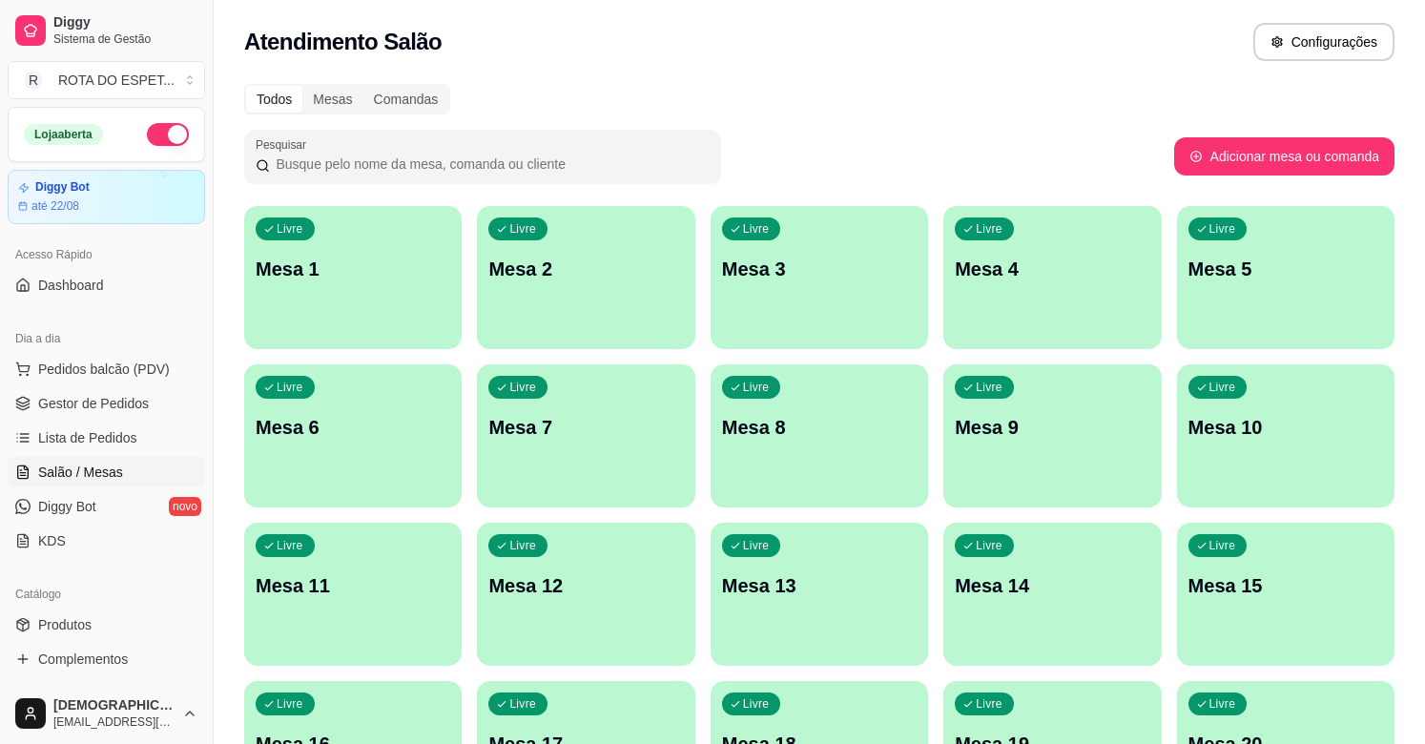 This screenshot has width=1425, height=744. Describe the element at coordinates (106, 285) in the screenshot. I see `a: Dashboard` at that location.